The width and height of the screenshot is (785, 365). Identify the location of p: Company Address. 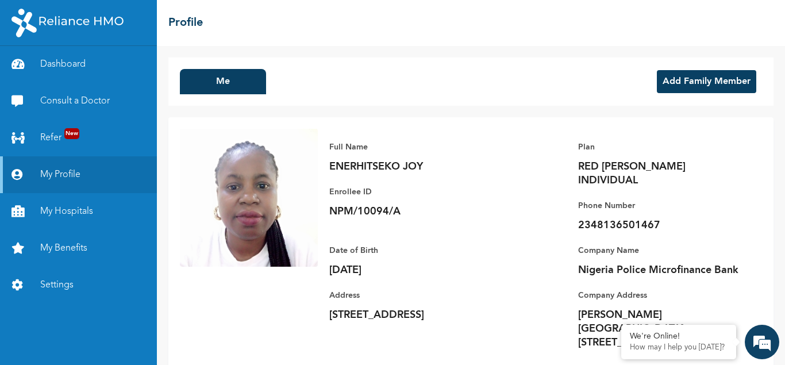
(658, 295).